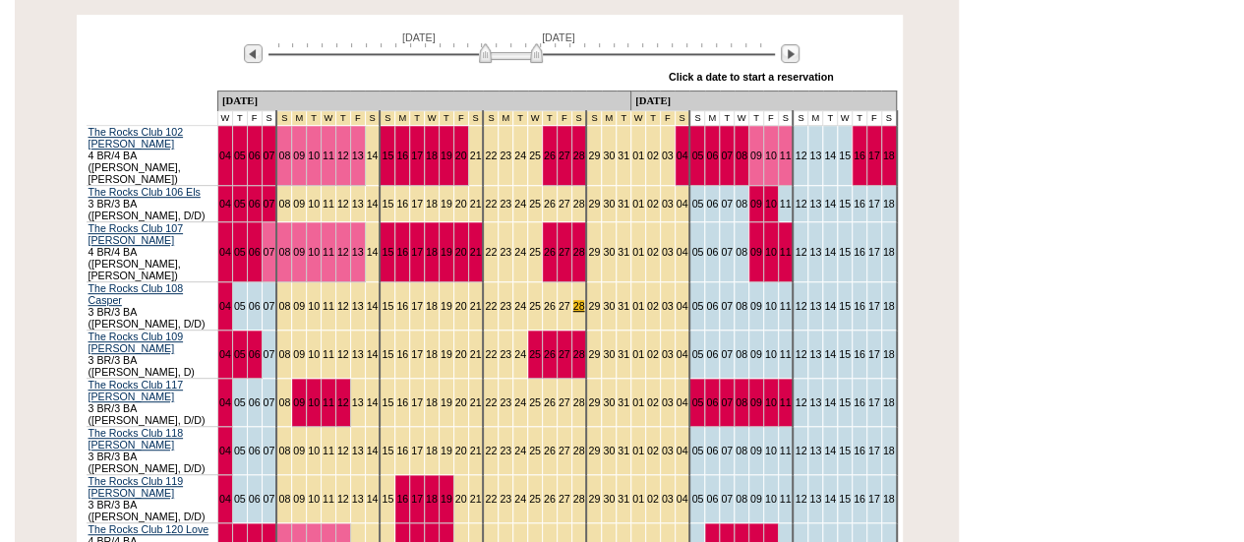 The width and height of the screenshot is (1244, 542). What do you see at coordinates (638, 155) in the screenshot?
I see `a: 01` at bounding box center [638, 155].